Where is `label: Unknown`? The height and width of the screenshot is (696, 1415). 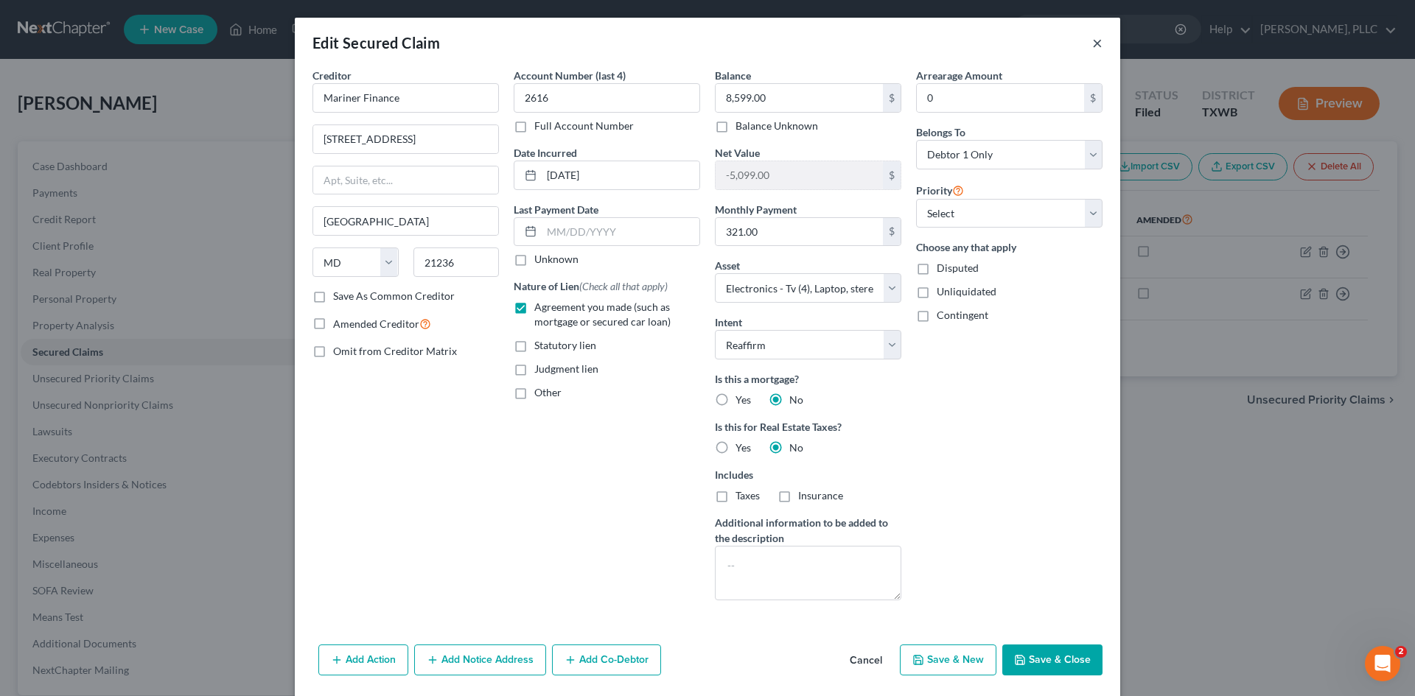
label: Unknown is located at coordinates (556, 259).